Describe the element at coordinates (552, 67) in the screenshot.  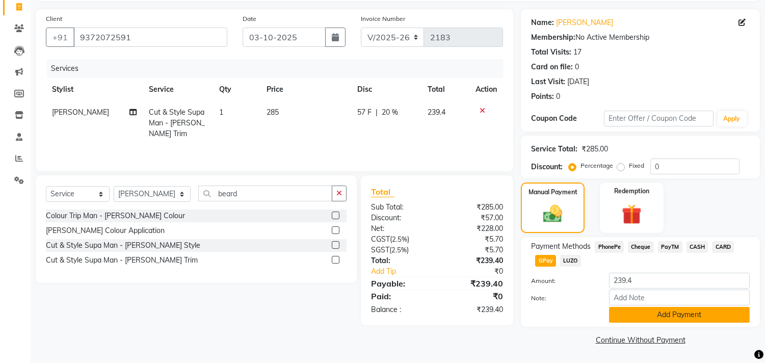
I see `div: Card on file:` at that location.